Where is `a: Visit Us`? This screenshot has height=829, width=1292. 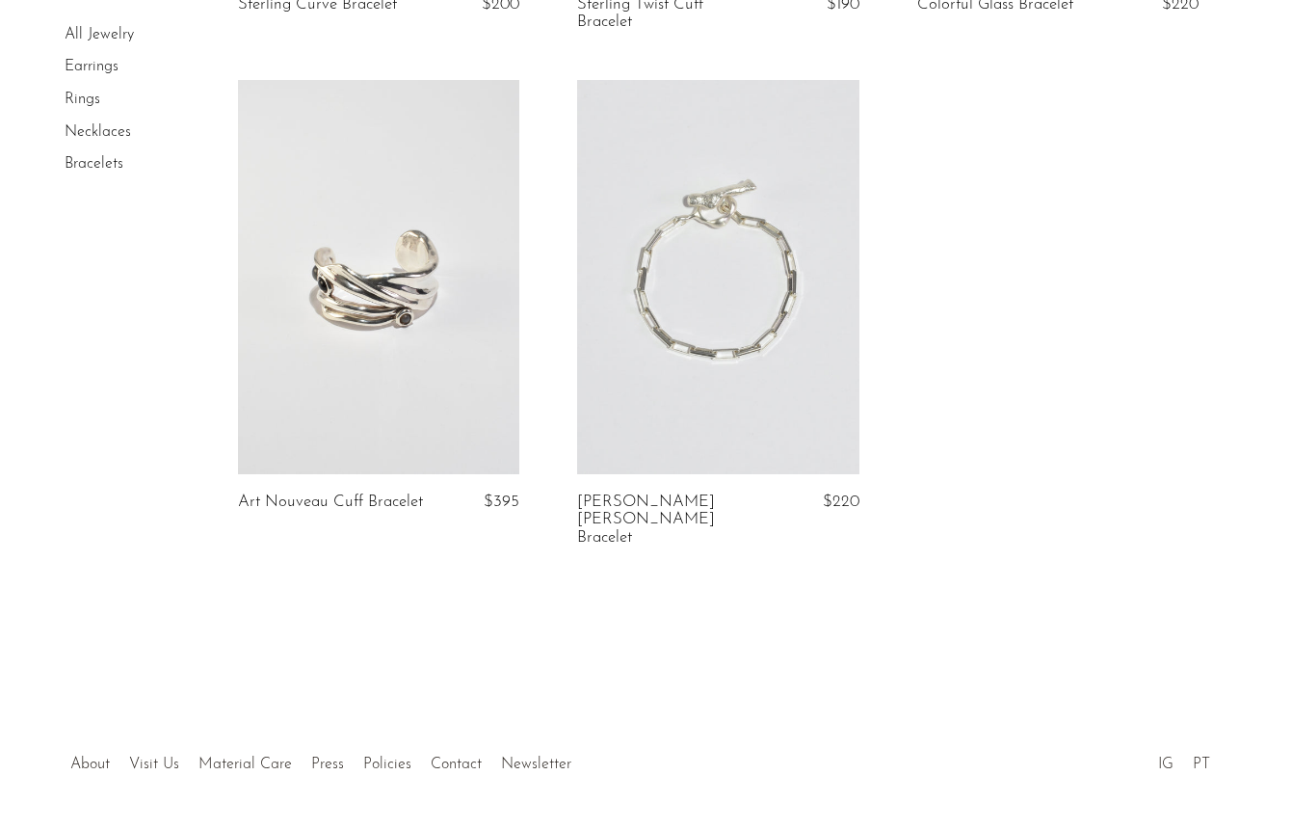 a: Visit Us is located at coordinates (154, 764).